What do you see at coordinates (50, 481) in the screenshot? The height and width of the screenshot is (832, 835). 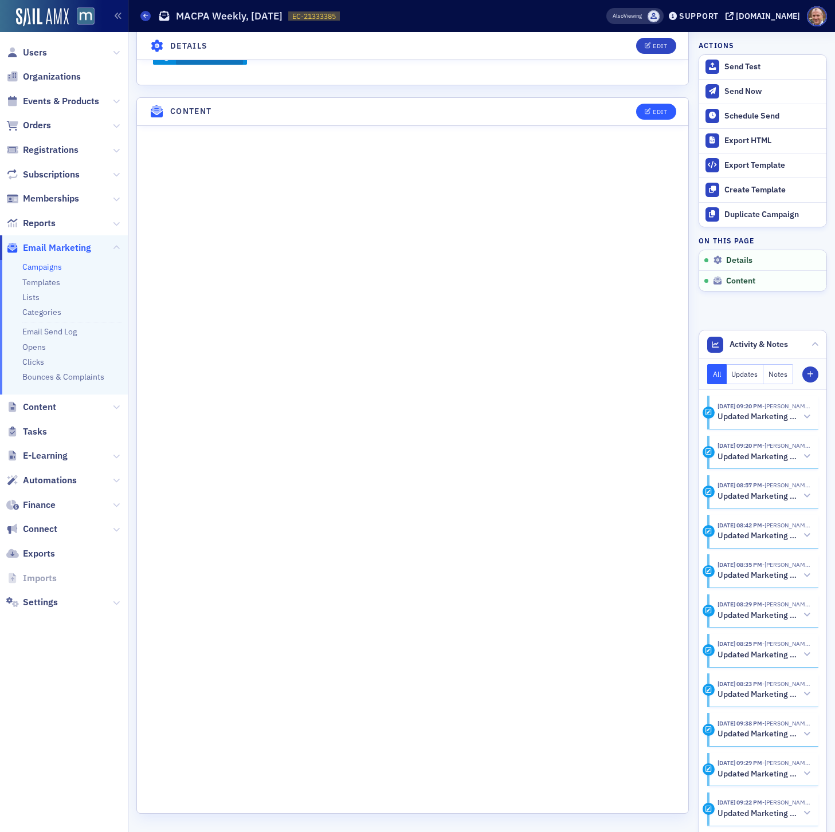 I see `span: Automations` at bounding box center [50, 481].